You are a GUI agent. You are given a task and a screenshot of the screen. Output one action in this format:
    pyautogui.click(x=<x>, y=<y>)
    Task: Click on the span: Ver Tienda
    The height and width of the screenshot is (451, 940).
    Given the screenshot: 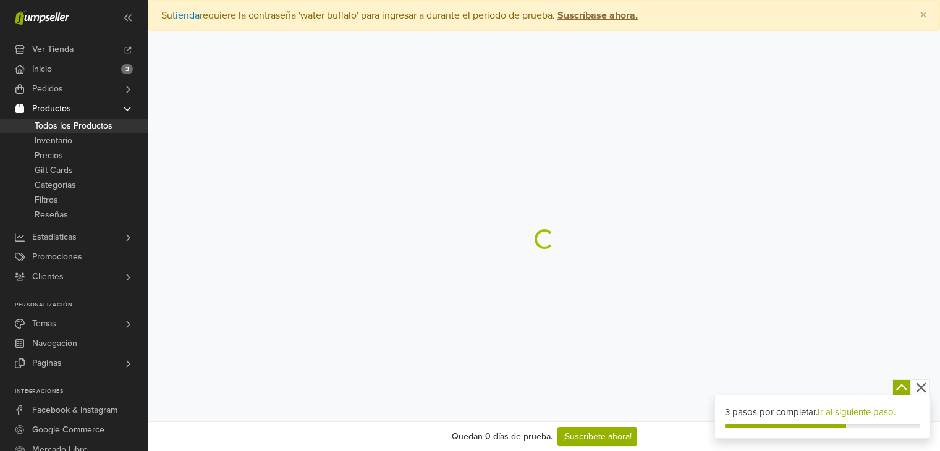 What is the action you would take?
    pyautogui.click(x=53, y=49)
    